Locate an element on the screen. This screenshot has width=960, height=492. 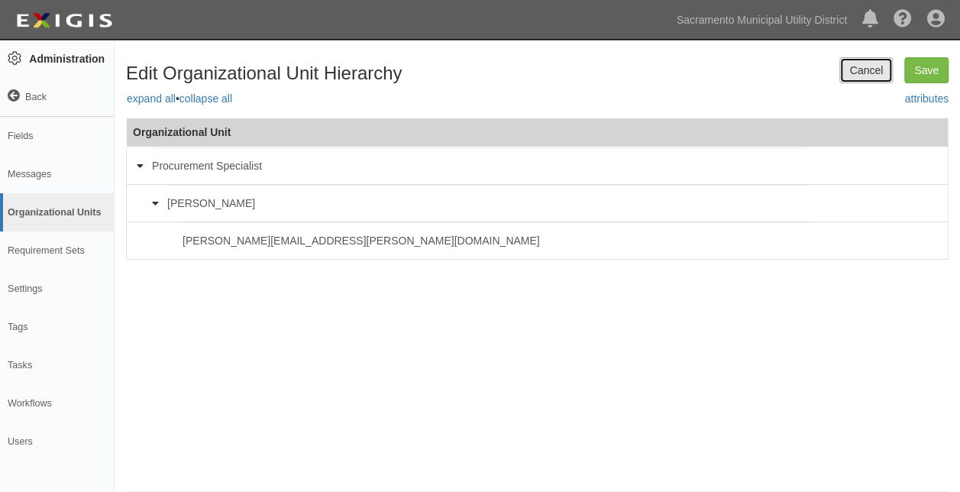
a: expand all is located at coordinates (151, 98).